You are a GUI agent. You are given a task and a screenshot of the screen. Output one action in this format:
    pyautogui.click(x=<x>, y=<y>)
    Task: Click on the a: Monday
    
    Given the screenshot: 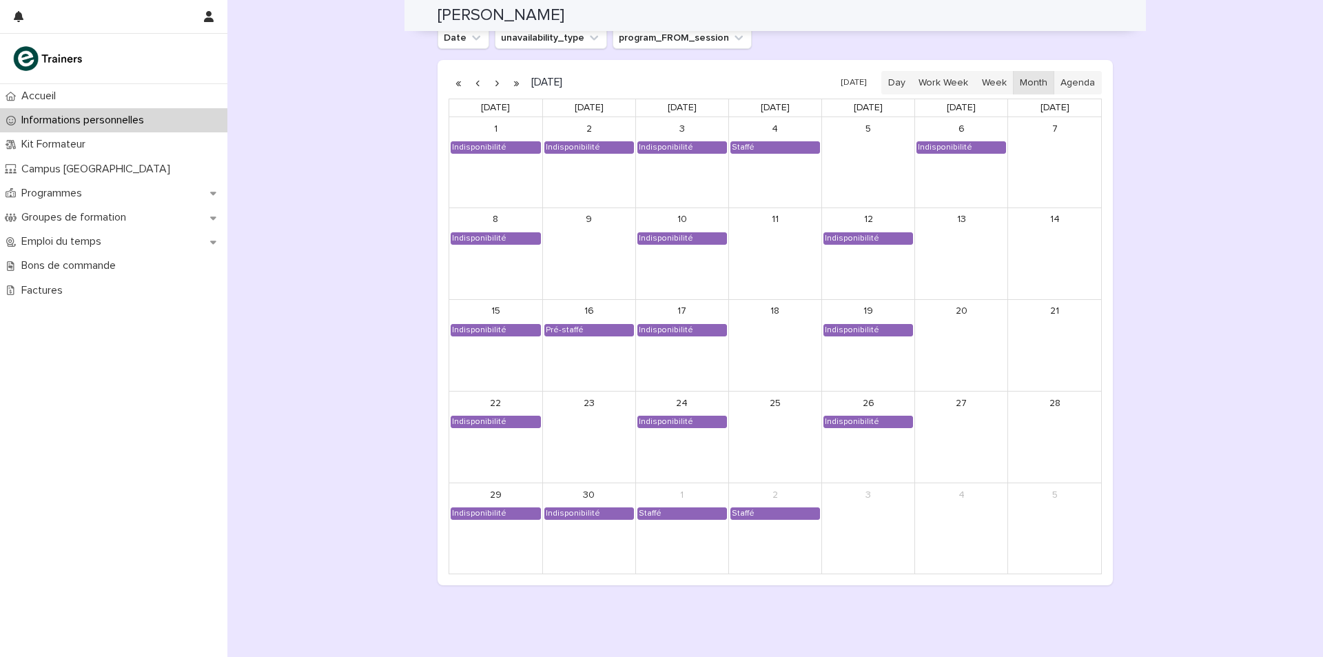 What is the action you would take?
    pyautogui.click(x=495, y=108)
    